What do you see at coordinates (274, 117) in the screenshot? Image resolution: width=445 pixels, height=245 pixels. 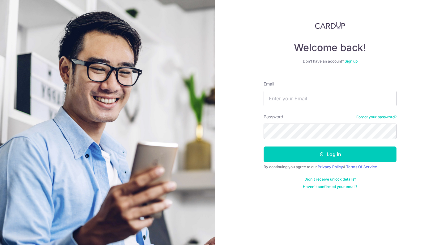 I see `label: Password` at bounding box center [274, 117].